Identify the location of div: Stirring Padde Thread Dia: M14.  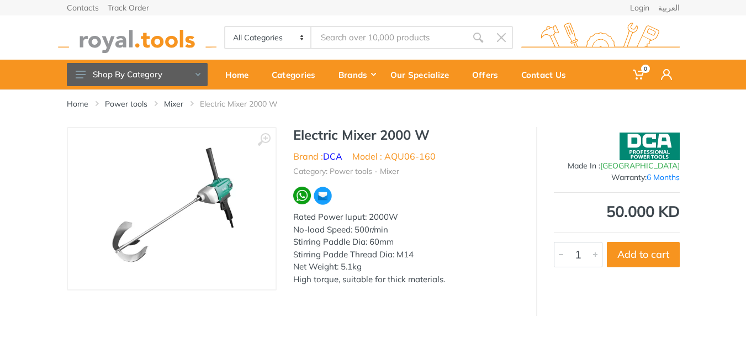
(406, 255).